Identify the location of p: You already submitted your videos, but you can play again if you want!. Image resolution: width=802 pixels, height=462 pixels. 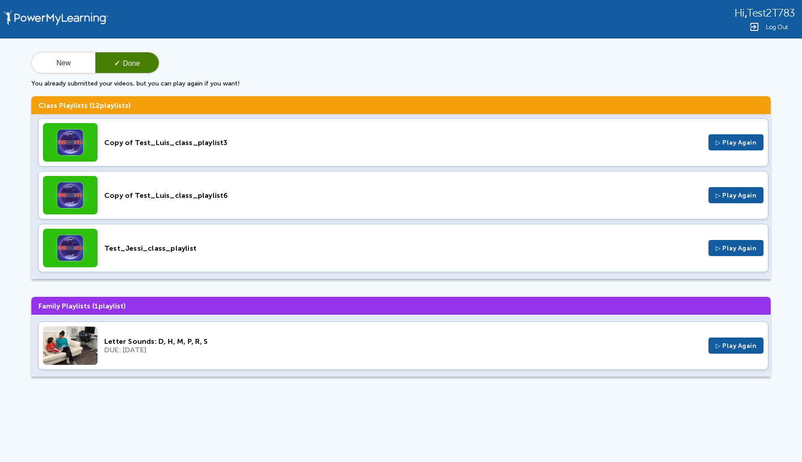
(401, 83).